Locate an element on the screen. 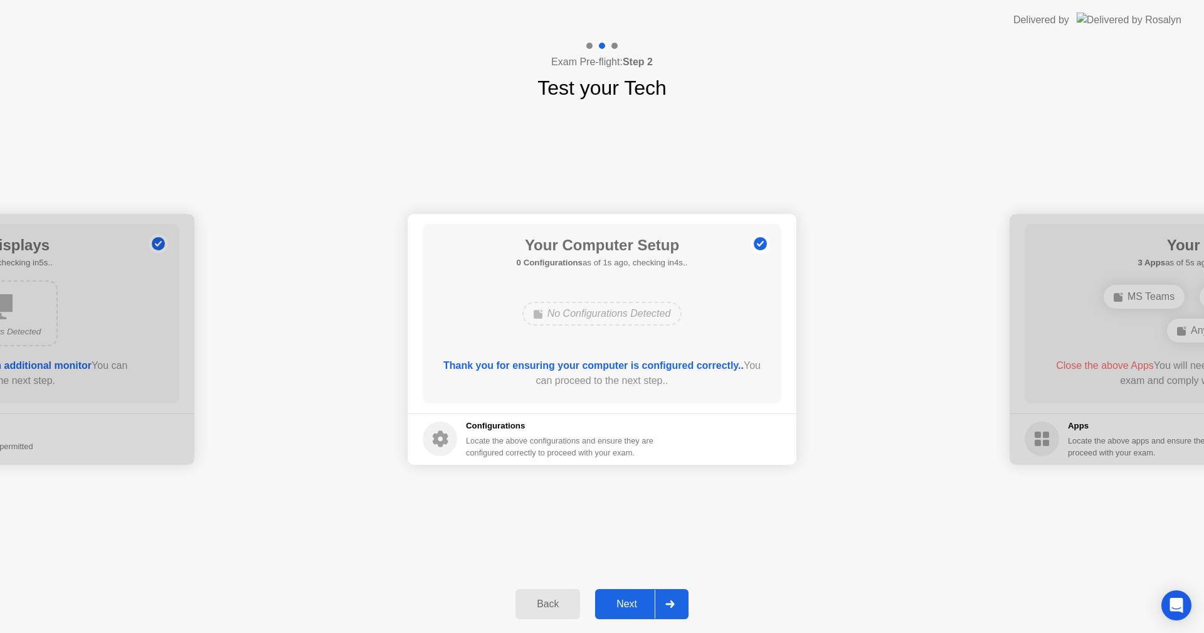  h4: Exam Pre-flight: is located at coordinates (602, 62).